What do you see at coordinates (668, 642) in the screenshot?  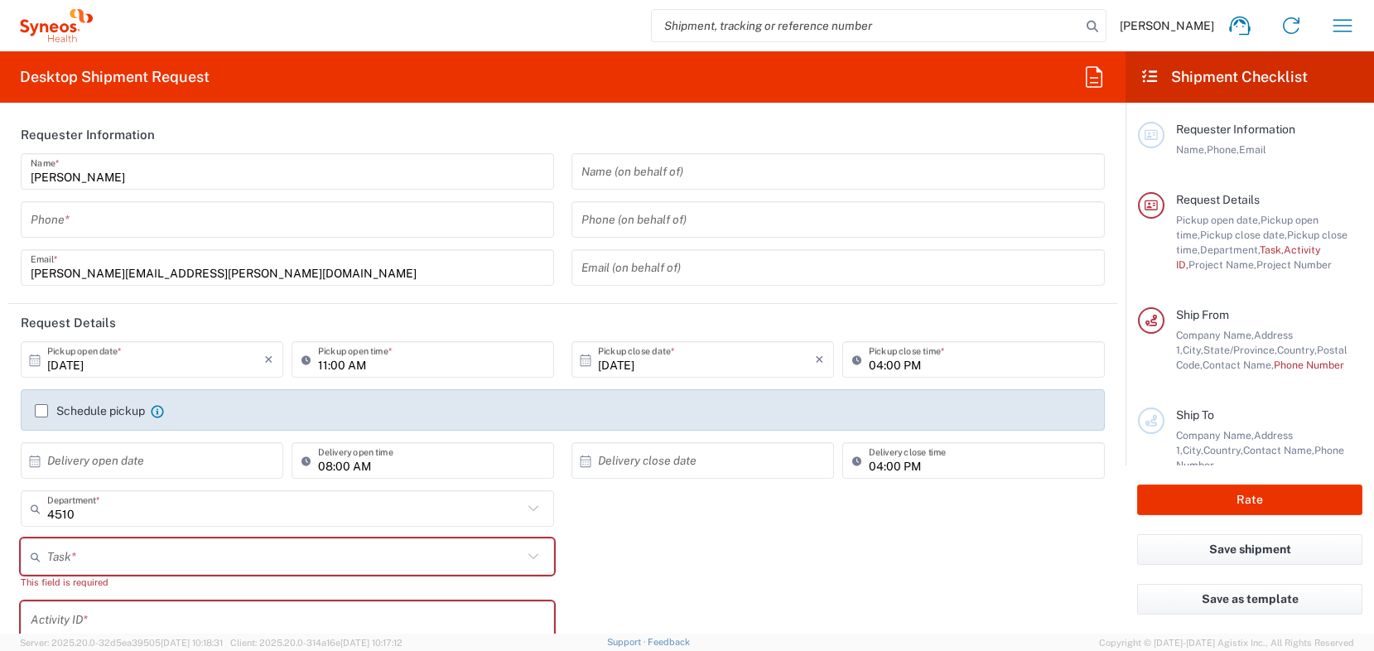 I see `a: Feedback` at bounding box center [668, 642].